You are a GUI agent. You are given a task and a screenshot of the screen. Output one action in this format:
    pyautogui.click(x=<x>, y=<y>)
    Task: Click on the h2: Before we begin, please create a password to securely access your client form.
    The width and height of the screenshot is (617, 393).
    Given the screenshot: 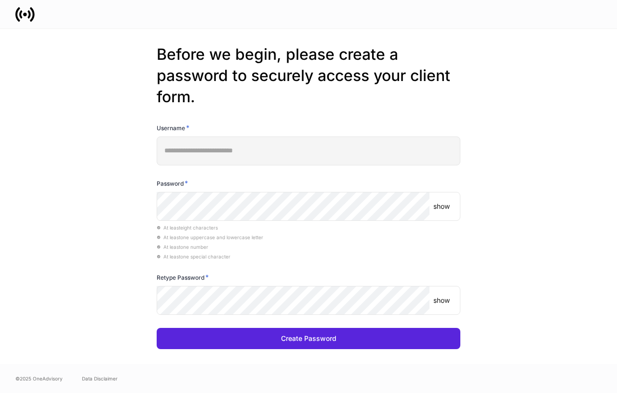 What is the action you would take?
    pyautogui.click(x=308, y=76)
    